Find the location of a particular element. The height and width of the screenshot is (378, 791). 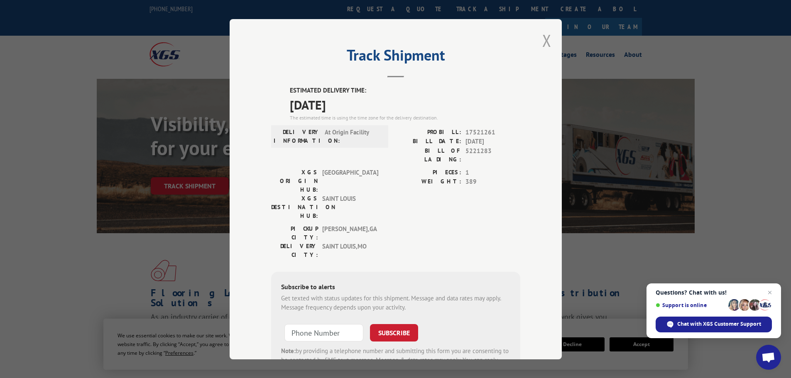

span: Chat with XGS Customer Support is located at coordinates (720, 324).